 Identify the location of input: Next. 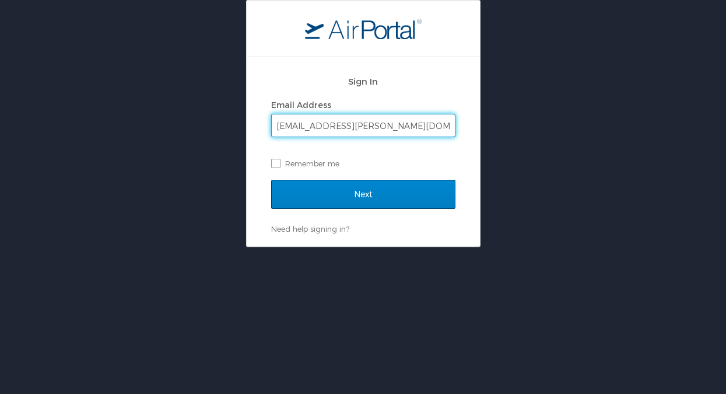
(363, 194).